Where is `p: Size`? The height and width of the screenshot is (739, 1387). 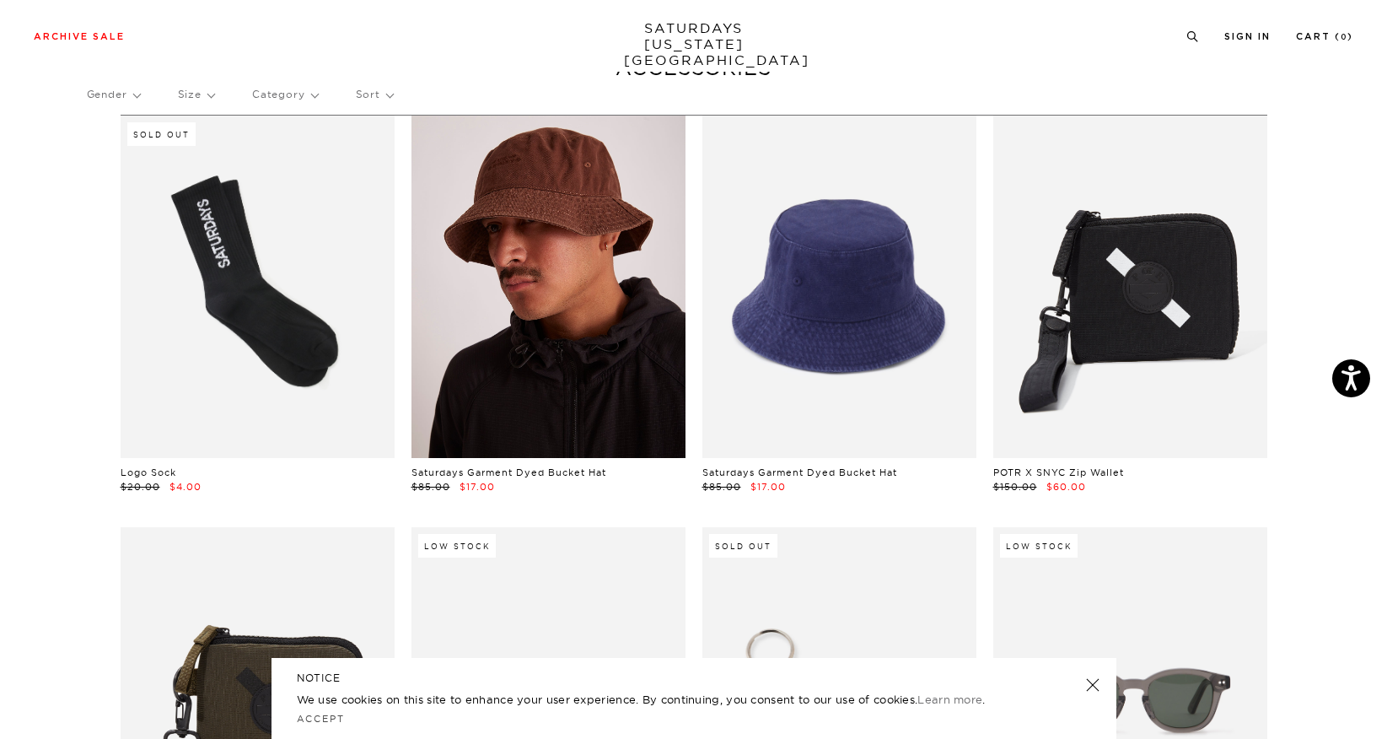 p: Size is located at coordinates (196, 94).